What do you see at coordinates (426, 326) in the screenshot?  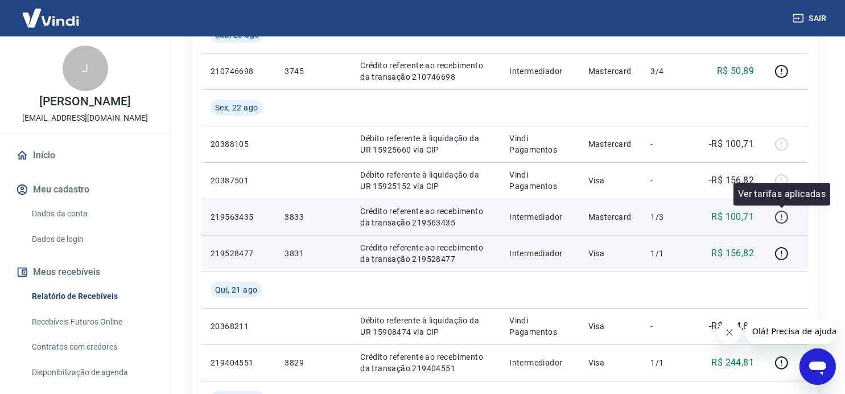 I see `p: Débito referente à liquidação da UR 15908474 via CIP` at bounding box center [426, 326].